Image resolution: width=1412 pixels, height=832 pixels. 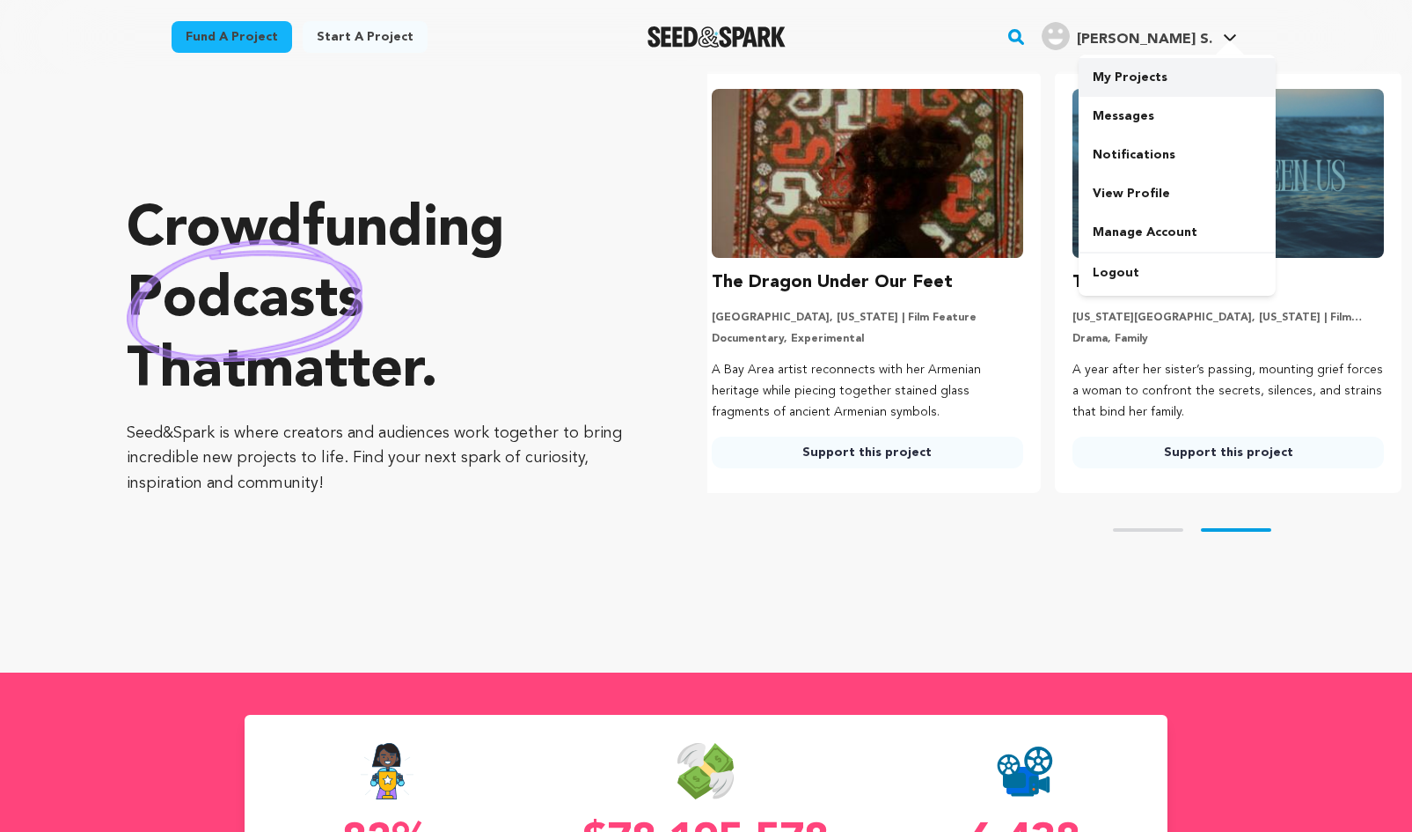 What do you see at coordinates (1161, 282) in the screenshot?
I see `h3: The Sea Between Us` at bounding box center [1161, 282].